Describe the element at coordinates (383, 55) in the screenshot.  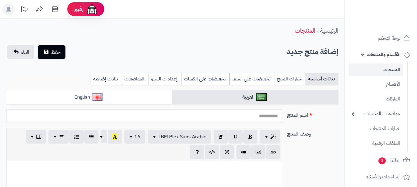
I see `span: الأقسام والمنتجات` at that location.